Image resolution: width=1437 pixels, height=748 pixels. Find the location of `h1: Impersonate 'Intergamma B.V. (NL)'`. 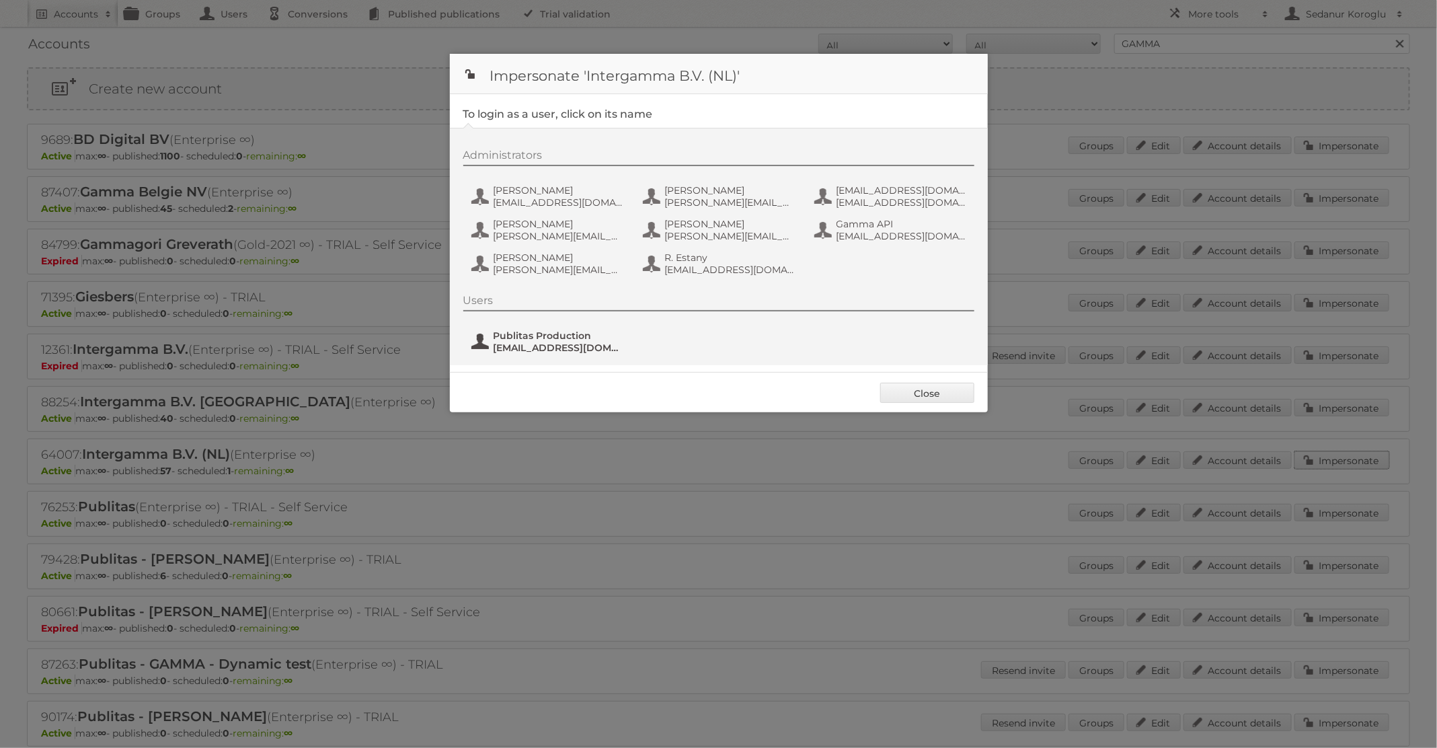

h1: Impersonate 'Intergamma B.V. (NL)' is located at coordinates (719, 74).